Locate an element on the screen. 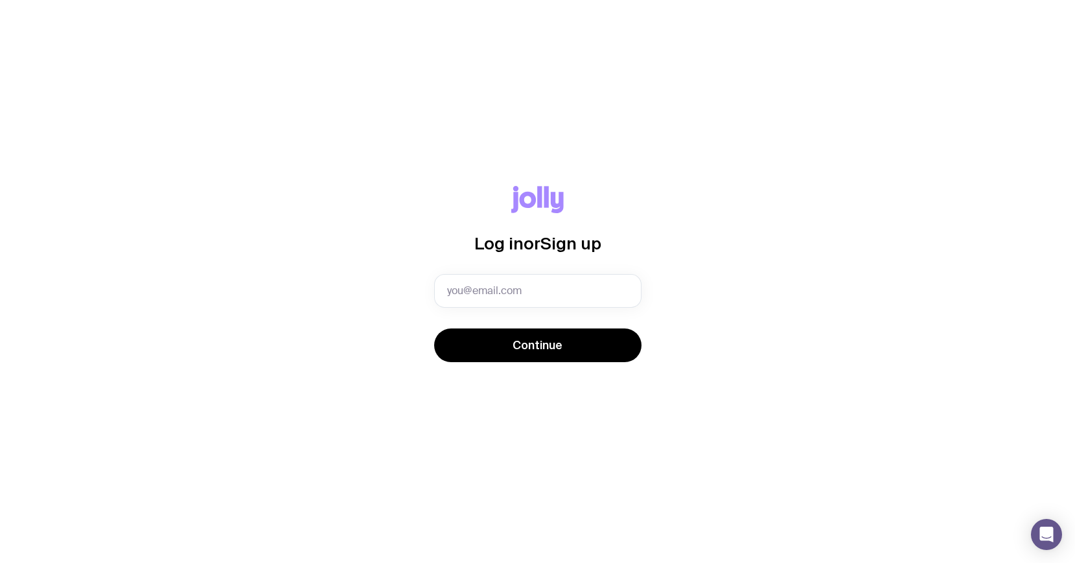 The image size is (1075, 563). div: Open Intercom Messenger is located at coordinates (1047, 535).